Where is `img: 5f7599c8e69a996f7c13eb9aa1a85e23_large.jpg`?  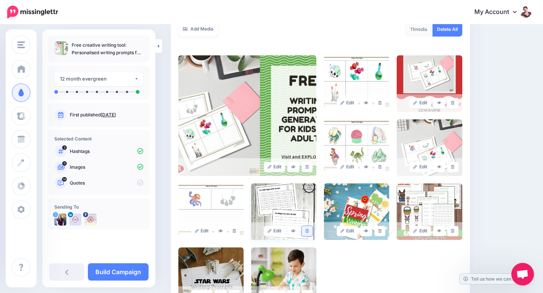
img: 5f7599c8e69a996f7c13eb9aa1a85e23_large.jpg is located at coordinates (283, 212).